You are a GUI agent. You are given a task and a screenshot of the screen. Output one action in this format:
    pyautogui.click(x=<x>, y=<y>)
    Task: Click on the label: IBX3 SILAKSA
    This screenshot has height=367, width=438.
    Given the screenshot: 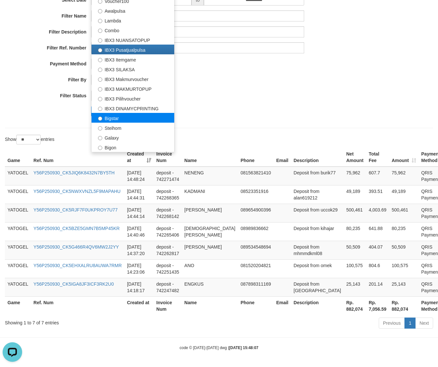 What is the action you would take?
    pyautogui.click(x=133, y=69)
    